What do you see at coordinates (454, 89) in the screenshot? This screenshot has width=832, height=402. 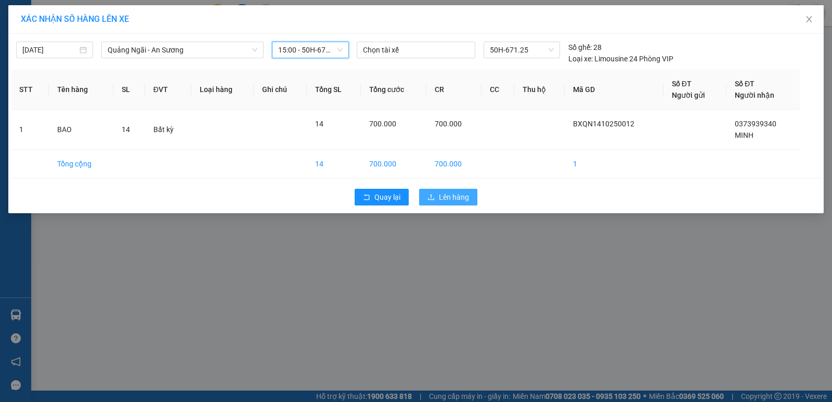 I see `th: CR` at bounding box center [454, 89].